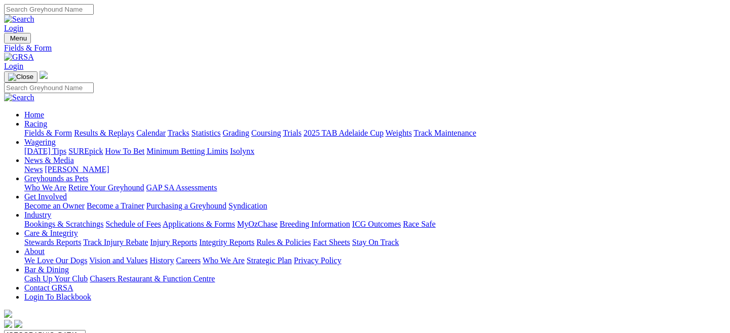  What do you see at coordinates (182, 187) in the screenshot?
I see `a: GAP SA Assessments` at bounding box center [182, 187].